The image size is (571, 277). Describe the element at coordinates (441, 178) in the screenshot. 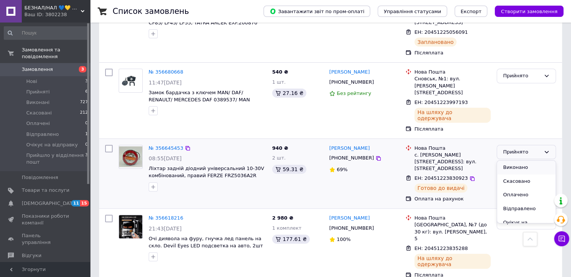

I see `span: ЕН: 20451223830923` at that location.